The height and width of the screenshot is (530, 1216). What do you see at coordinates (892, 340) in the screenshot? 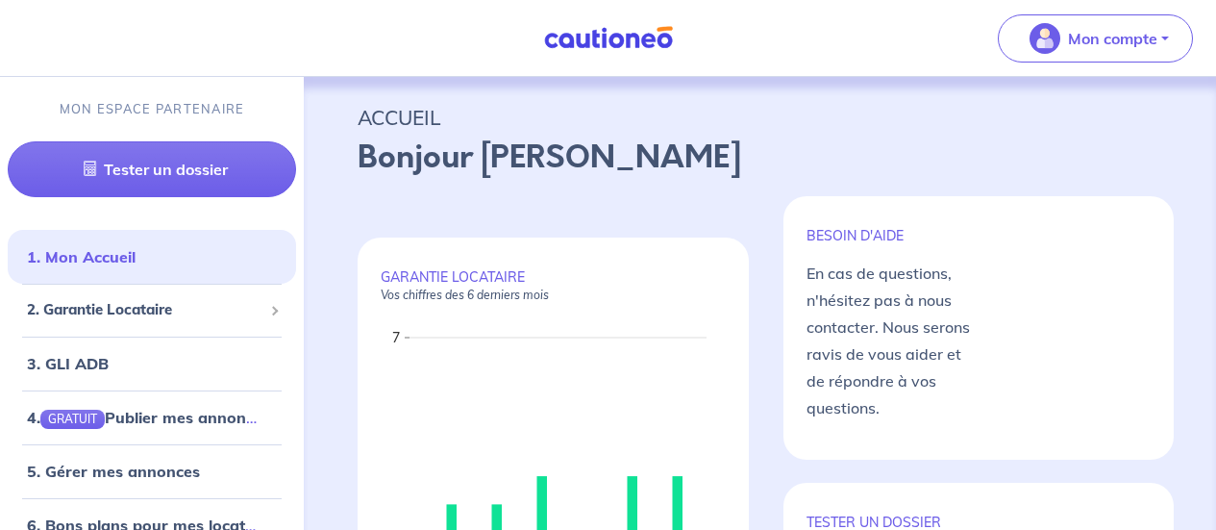
I see `p: En cas de questions, n'hésitez pas à nous contacter. Nous serons ravis de vous aider et de répond...` at bounding box center [892, 340].